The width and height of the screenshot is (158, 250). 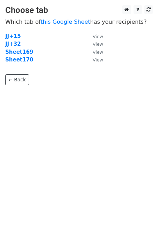 What do you see at coordinates (13, 36) in the screenshot?
I see `a: JJ+15` at bounding box center [13, 36].